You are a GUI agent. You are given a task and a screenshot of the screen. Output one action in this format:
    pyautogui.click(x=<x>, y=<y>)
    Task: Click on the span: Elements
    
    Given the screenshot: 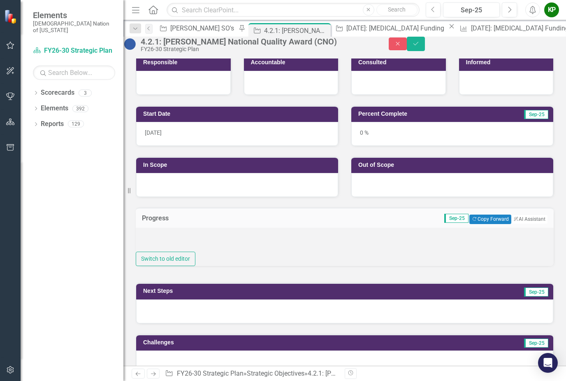 What is the action you would take?
    pyautogui.click(x=74, y=15)
    